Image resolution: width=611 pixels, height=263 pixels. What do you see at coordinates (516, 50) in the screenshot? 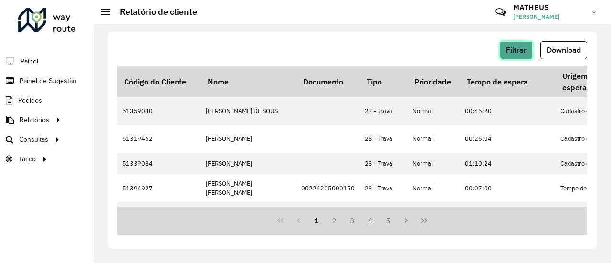
I see `button: Filtrar` at bounding box center [516, 50].